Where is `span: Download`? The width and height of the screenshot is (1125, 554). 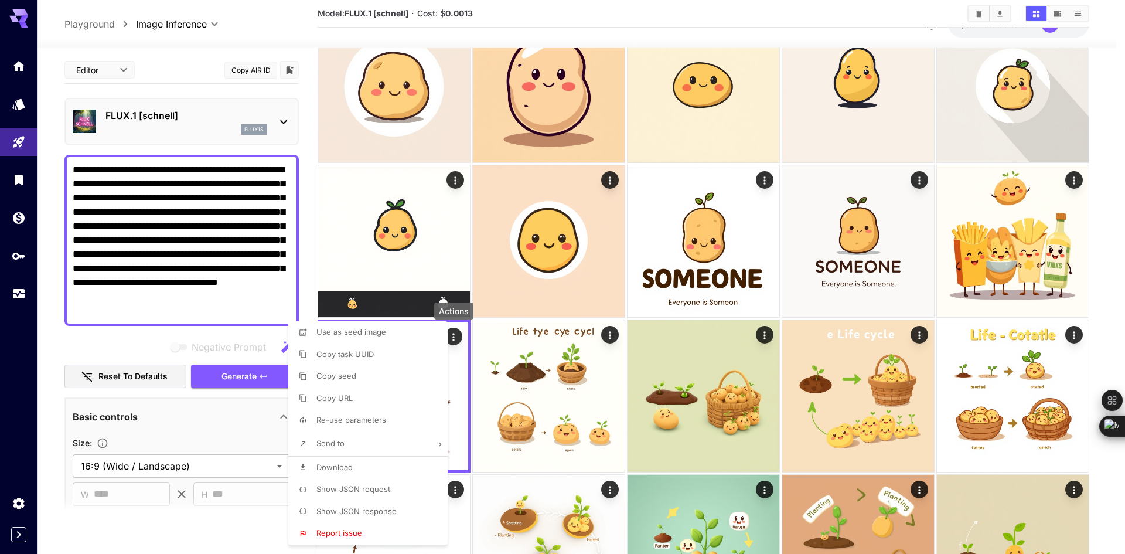 span: Download is located at coordinates (335, 467).